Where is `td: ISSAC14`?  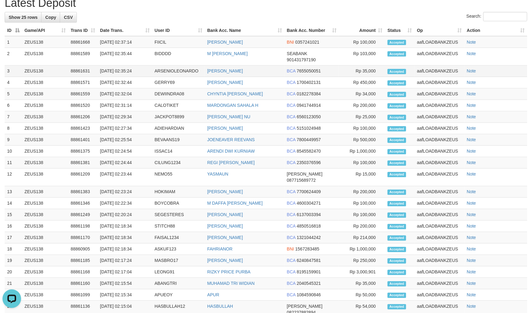
td: ISSAC14 is located at coordinates (179, 152).